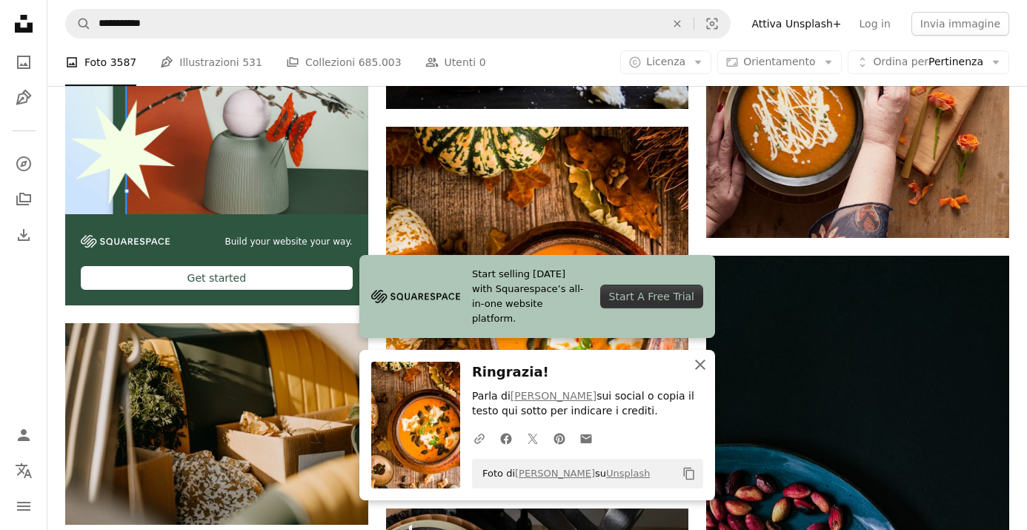  Describe the element at coordinates (24, 62) in the screenshot. I see `a: Foto` at that location.